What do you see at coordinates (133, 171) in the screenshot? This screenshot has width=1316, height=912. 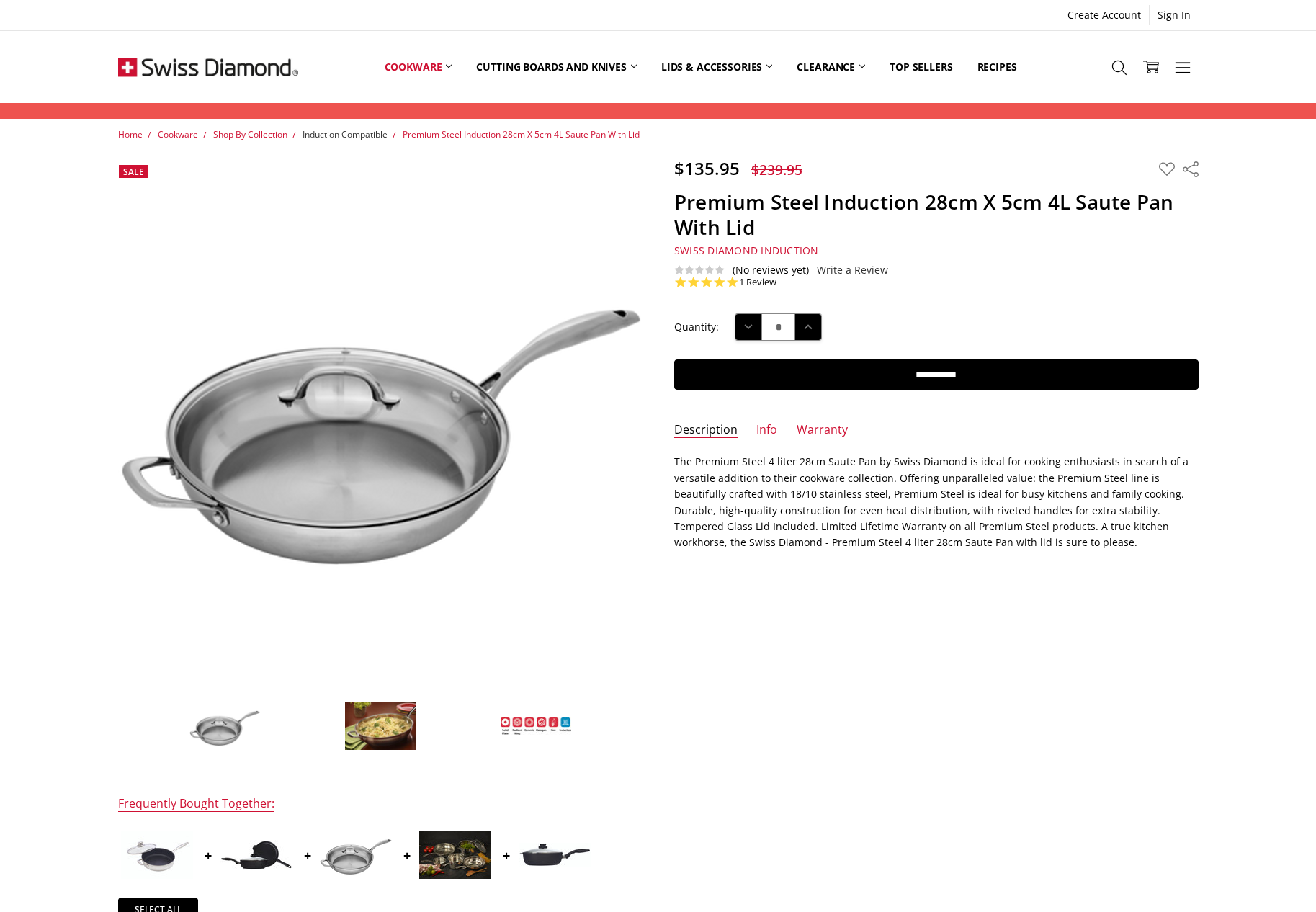 I see `span: Sale` at bounding box center [133, 171].